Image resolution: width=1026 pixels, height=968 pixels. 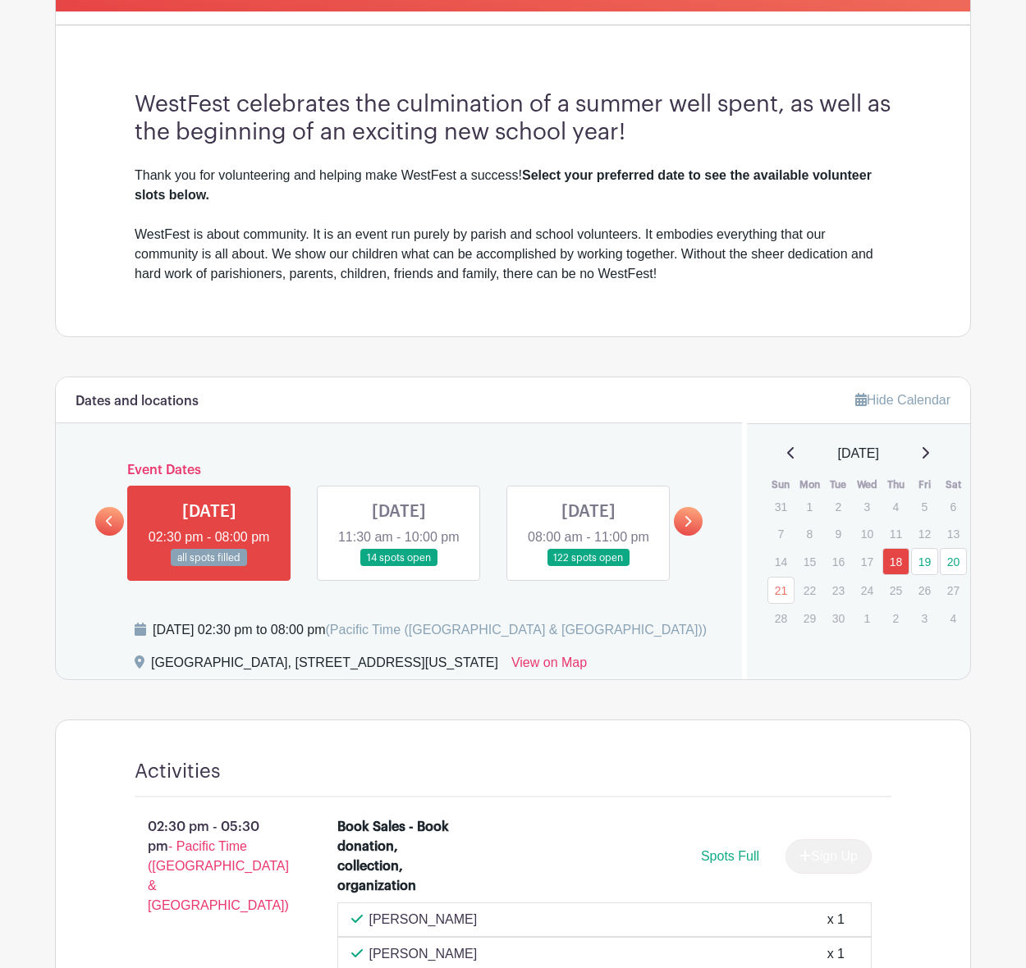 What do you see at coordinates (895, 533) in the screenshot?
I see `p: 11` at bounding box center [895, 533].